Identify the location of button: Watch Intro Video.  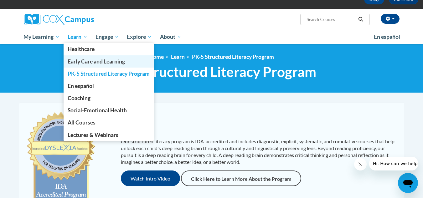
(150, 179).